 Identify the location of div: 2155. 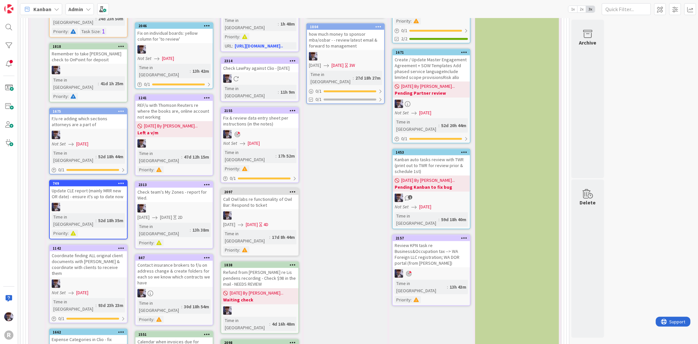
(260, 111).